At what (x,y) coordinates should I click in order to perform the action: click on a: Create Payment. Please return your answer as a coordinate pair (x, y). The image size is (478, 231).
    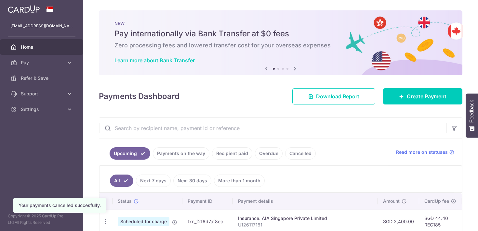
    Looking at the image, I should click on (422, 96).